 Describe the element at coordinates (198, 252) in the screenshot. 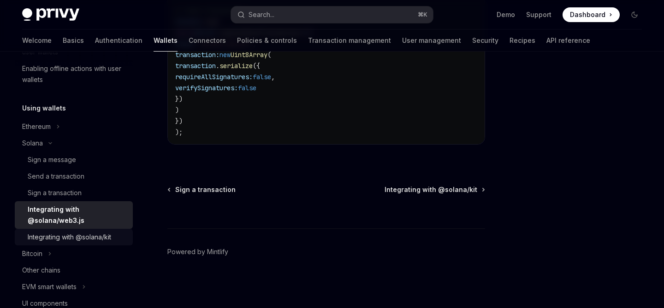

I see `a: Powered by Mintlify` at that location.